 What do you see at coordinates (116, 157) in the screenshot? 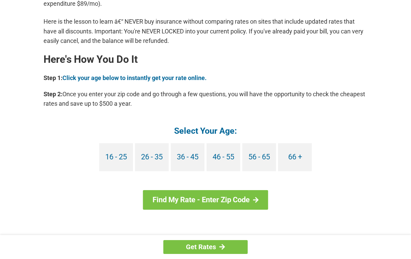
I see `a: 16 - 25` at bounding box center [116, 157].